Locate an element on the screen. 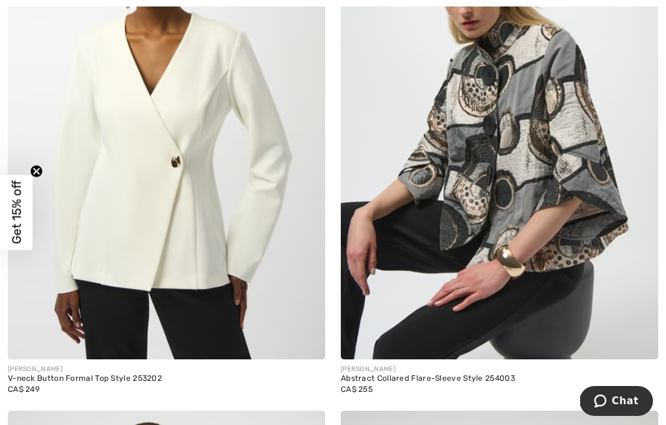 This screenshot has height=425, width=666. span: Get 15% off is located at coordinates (16, 213).